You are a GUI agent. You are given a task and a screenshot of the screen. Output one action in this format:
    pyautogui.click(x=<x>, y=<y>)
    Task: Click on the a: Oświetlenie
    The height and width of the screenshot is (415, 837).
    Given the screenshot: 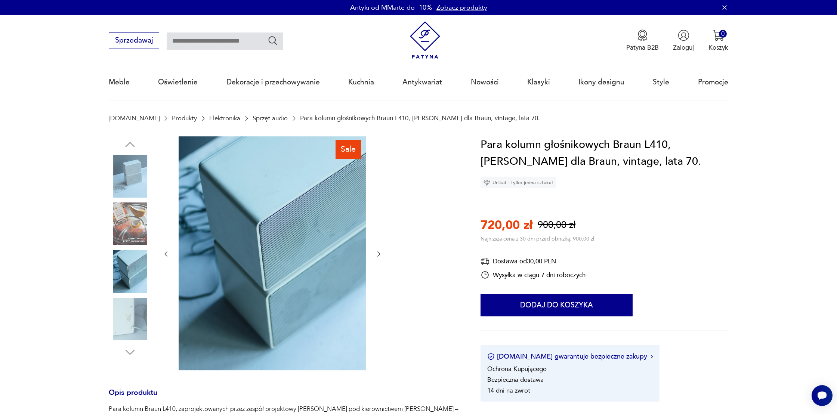 What is the action you would take?
    pyautogui.click(x=178, y=82)
    